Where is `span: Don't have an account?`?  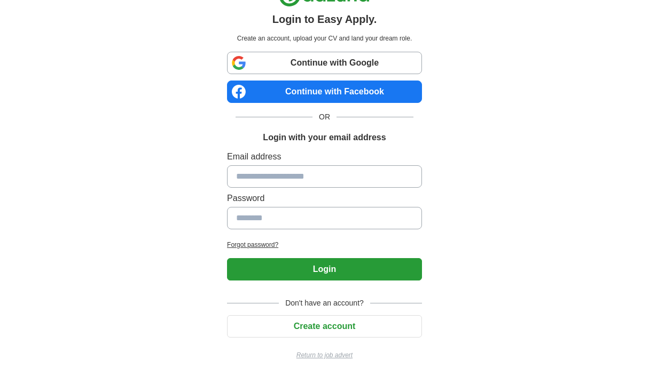
span: Don't have an account? is located at coordinates (324, 303).